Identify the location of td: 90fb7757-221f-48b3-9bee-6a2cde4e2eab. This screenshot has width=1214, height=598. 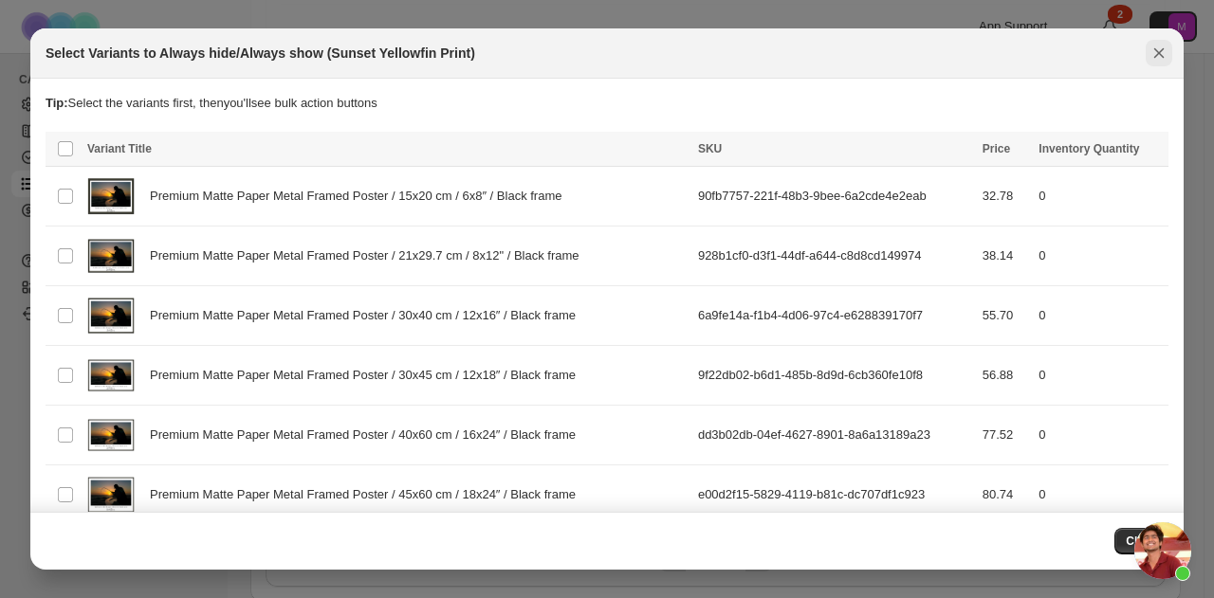
(834, 196).